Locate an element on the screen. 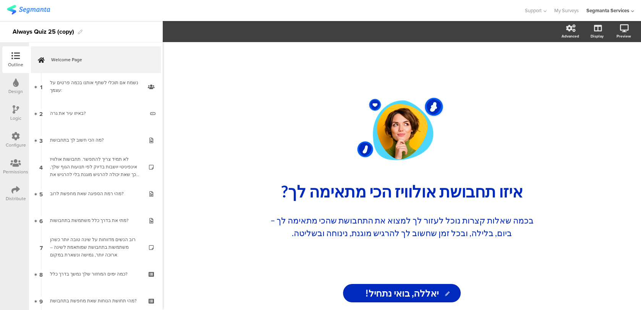  div: מהי תחושת הנוחות שאת מחפשת בתחבושת? is located at coordinates (96, 300).